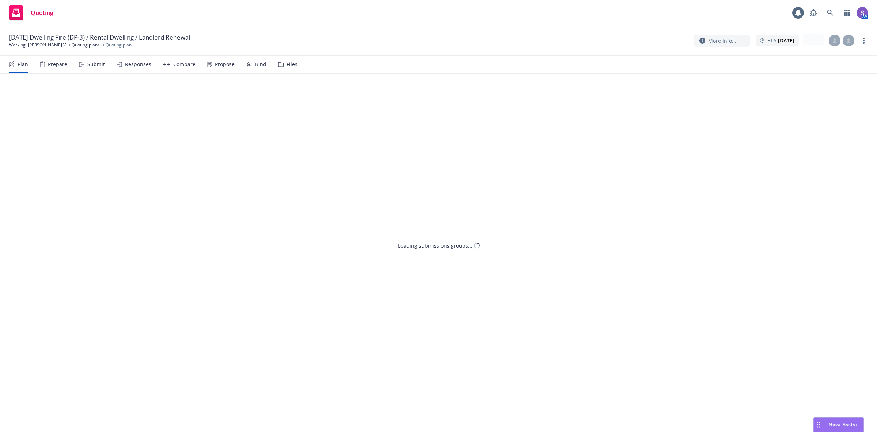  Describe the element at coordinates (23, 64) in the screenshot. I see `div: Plan` at that location.